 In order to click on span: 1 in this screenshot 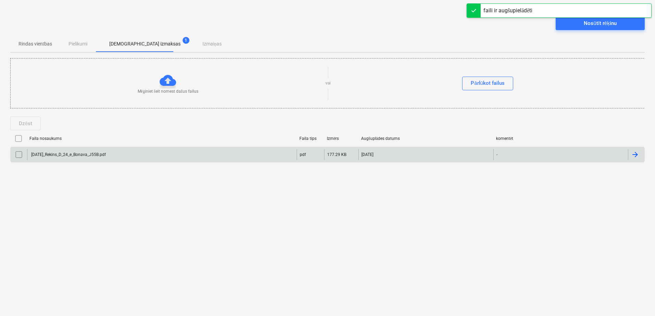, I will do `click(186, 40)`.